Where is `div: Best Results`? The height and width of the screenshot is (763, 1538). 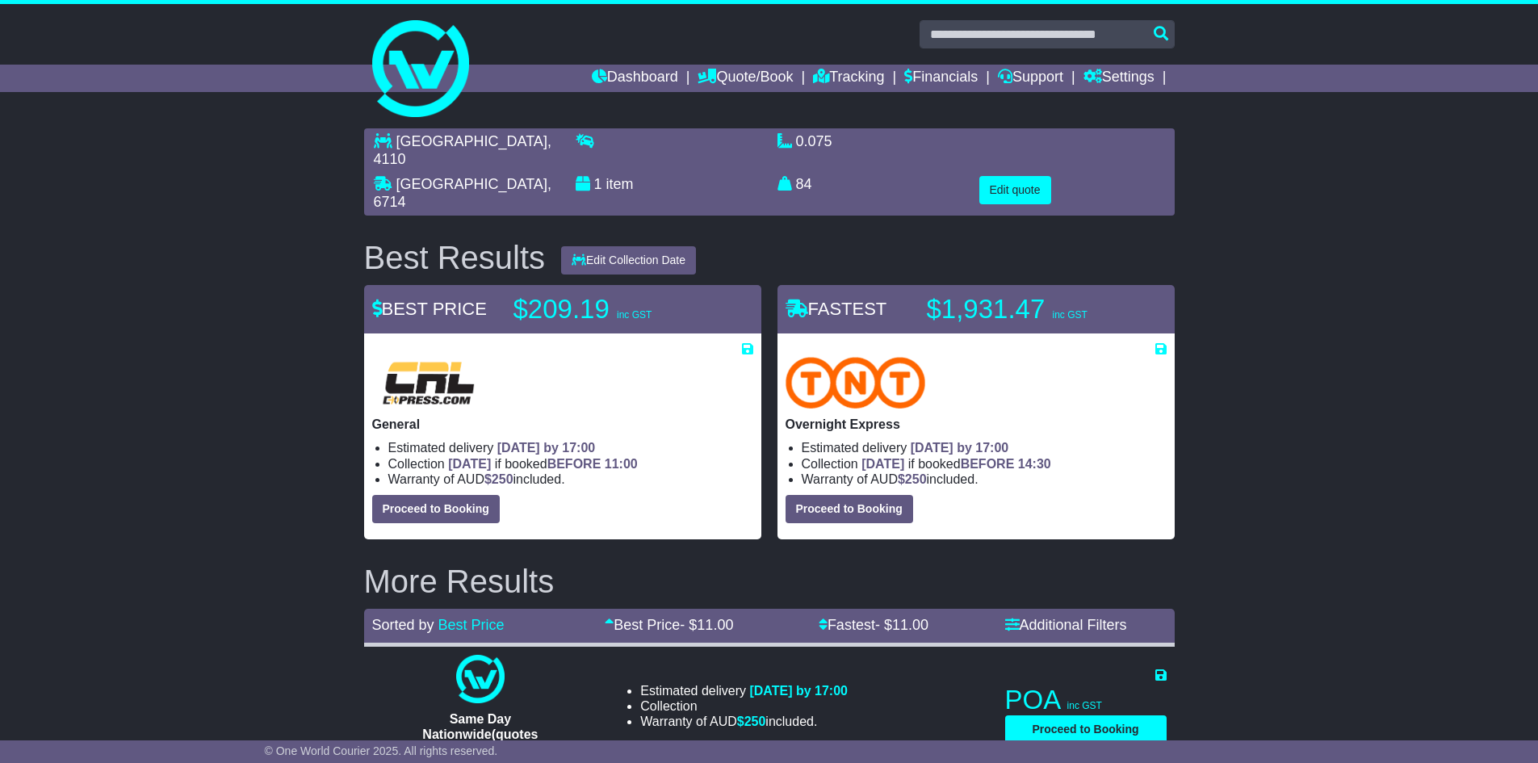 div: Best Results is located at coordinates (454, 258).